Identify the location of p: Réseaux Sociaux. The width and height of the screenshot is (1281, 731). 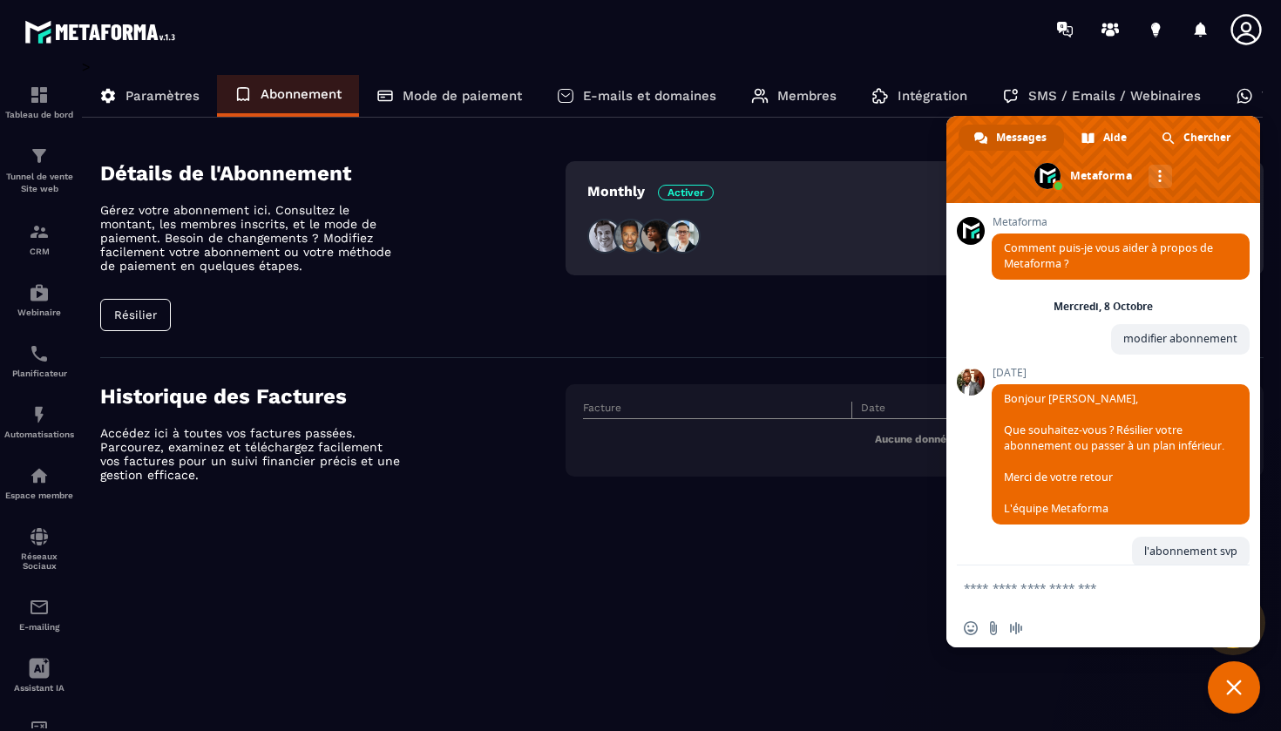
(39, 561).